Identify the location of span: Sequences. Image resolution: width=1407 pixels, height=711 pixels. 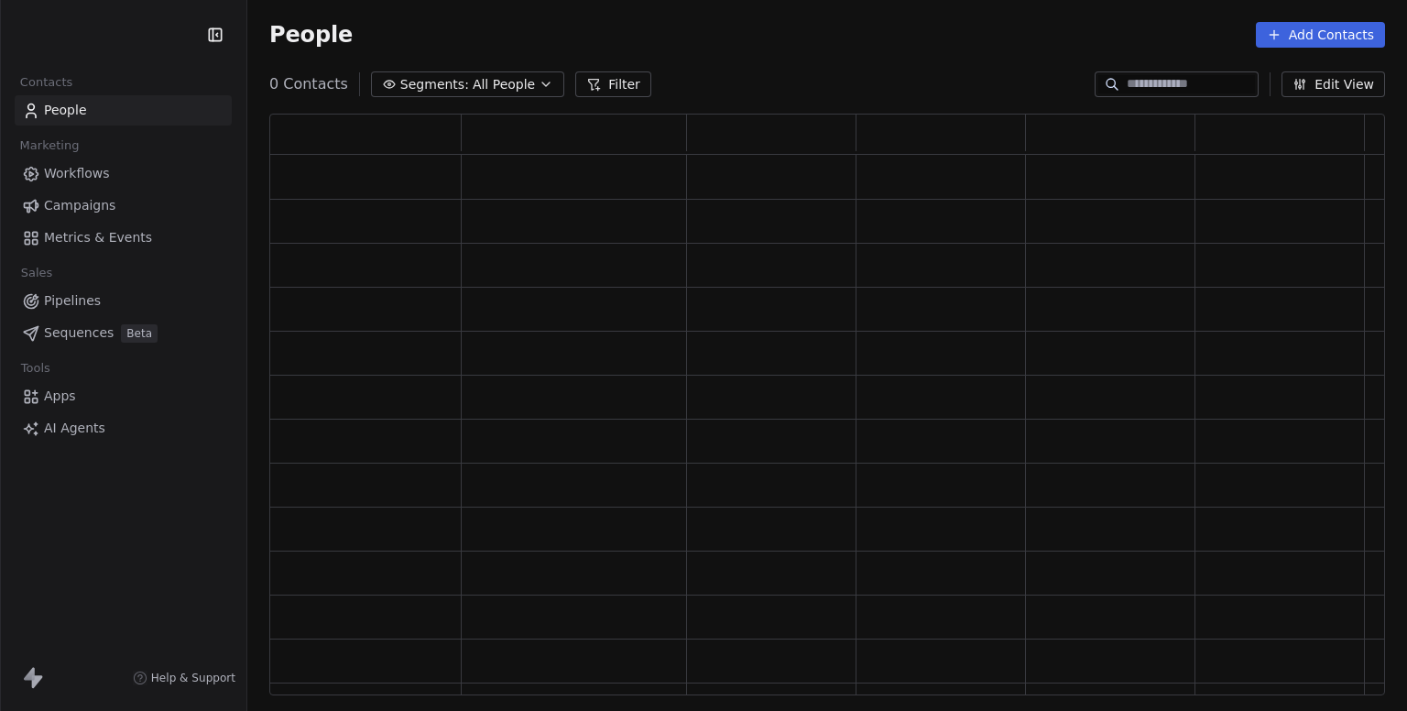
(79, 333).